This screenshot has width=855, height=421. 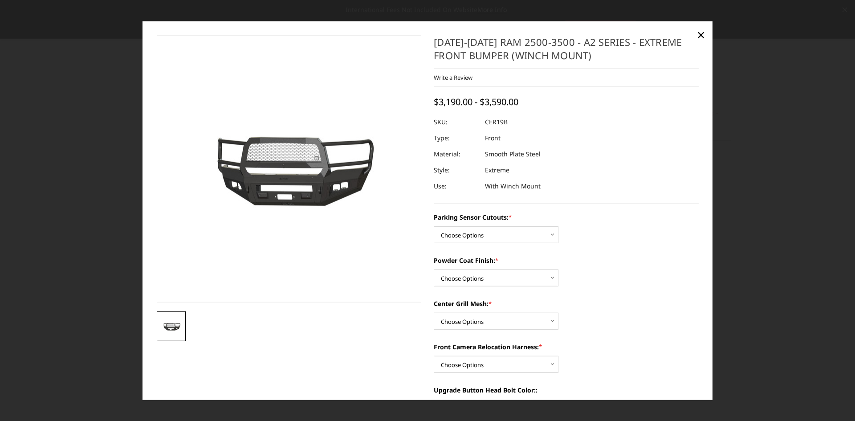 What do you see at coordinates (456, 186) in the screenshot?
I see `dt: Use:` at bounding box center [456, 186].